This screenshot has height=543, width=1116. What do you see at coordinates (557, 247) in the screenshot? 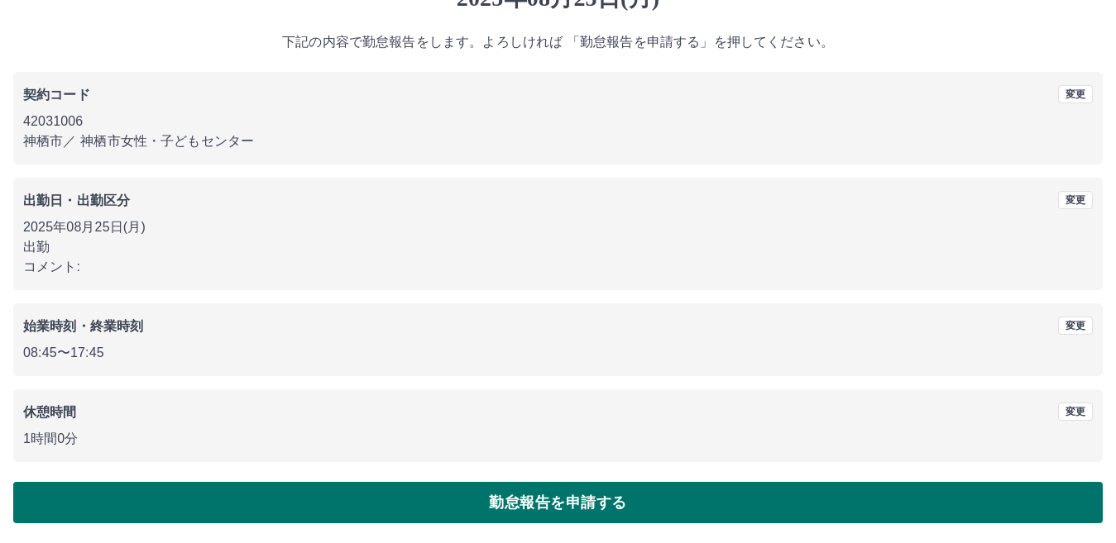
I see `p: 出勤` at bounding box center [557, 247].